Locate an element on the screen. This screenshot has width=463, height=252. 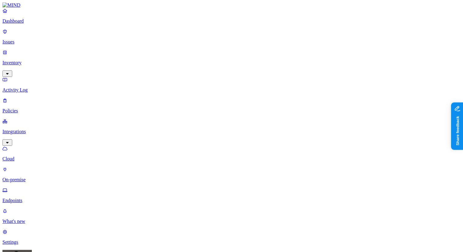
a: Activity Log is located at coordinates (232, 85).